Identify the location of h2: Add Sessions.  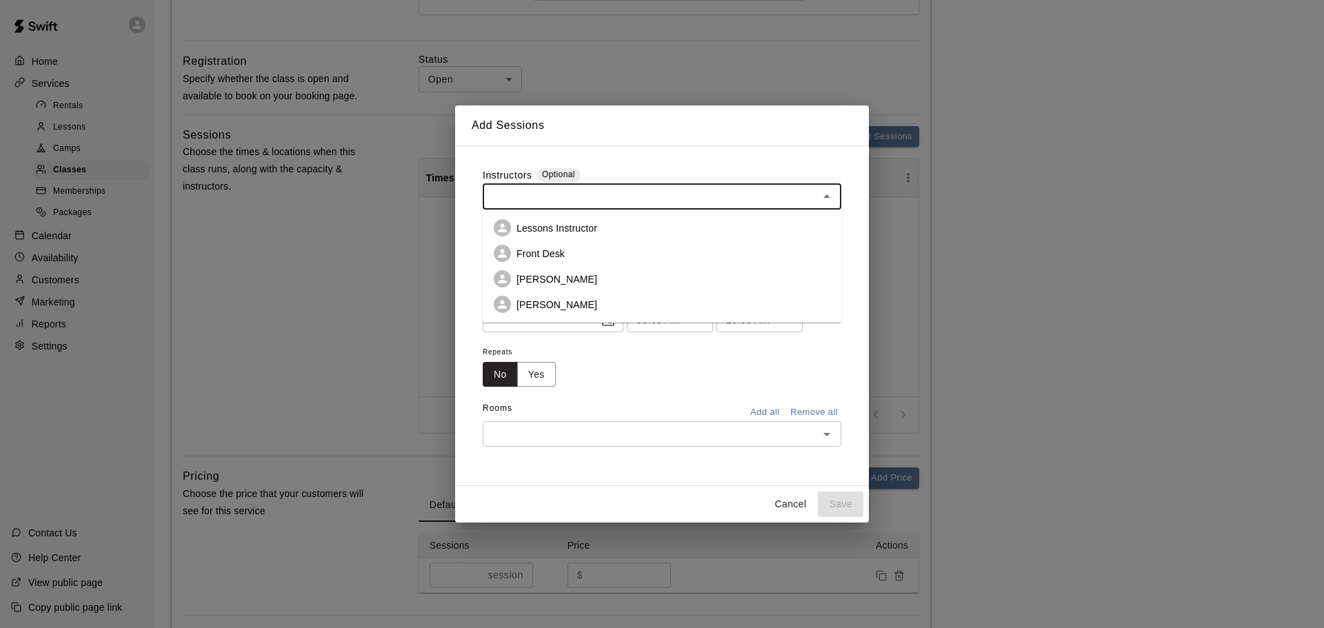
(662, 126).